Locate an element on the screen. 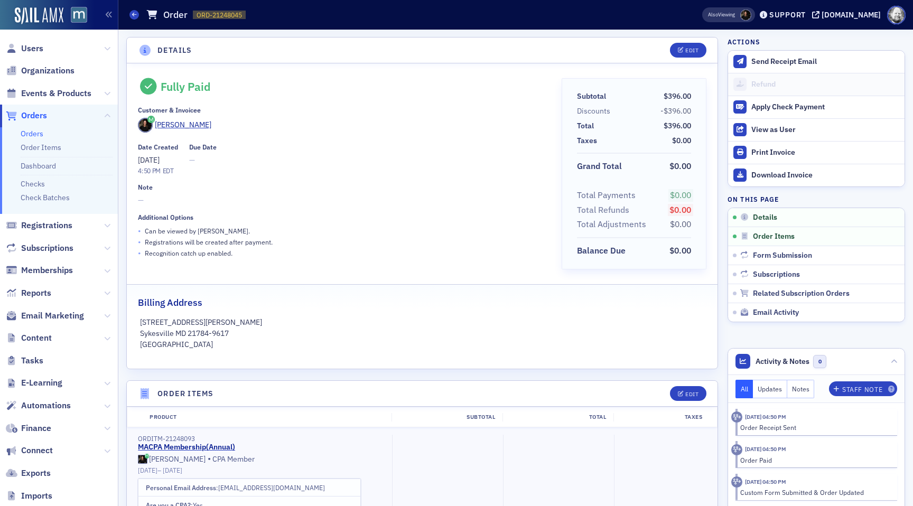 This screenshot has height=506, width=913. a: Orders is located at coordinates (26, 116).